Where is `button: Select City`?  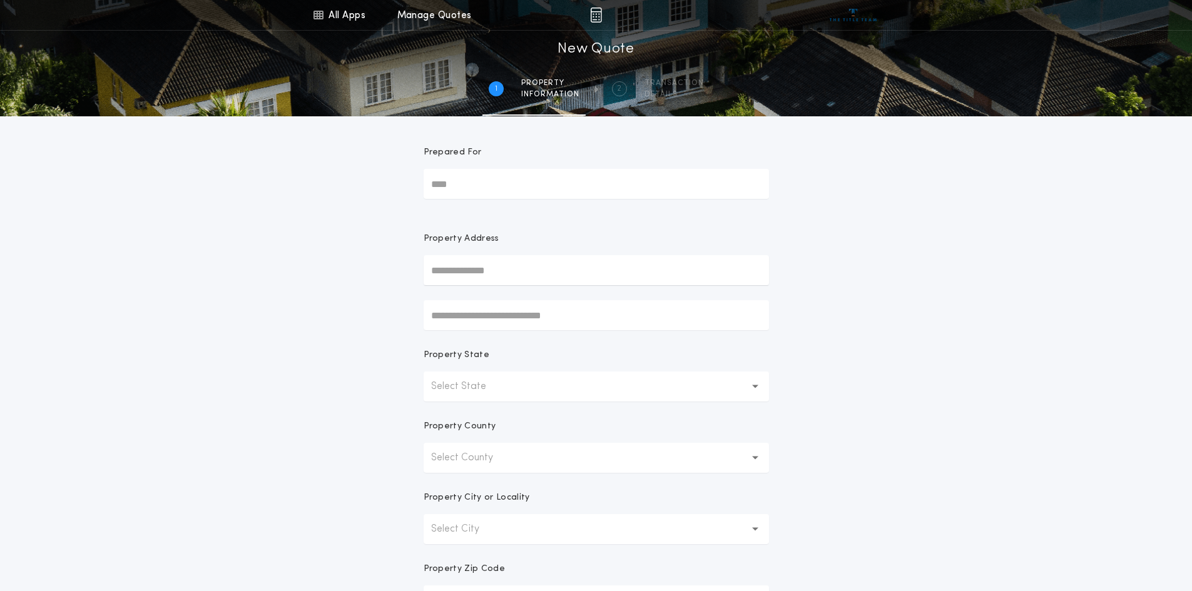
button: Select City is located at coordinates (596, 529).